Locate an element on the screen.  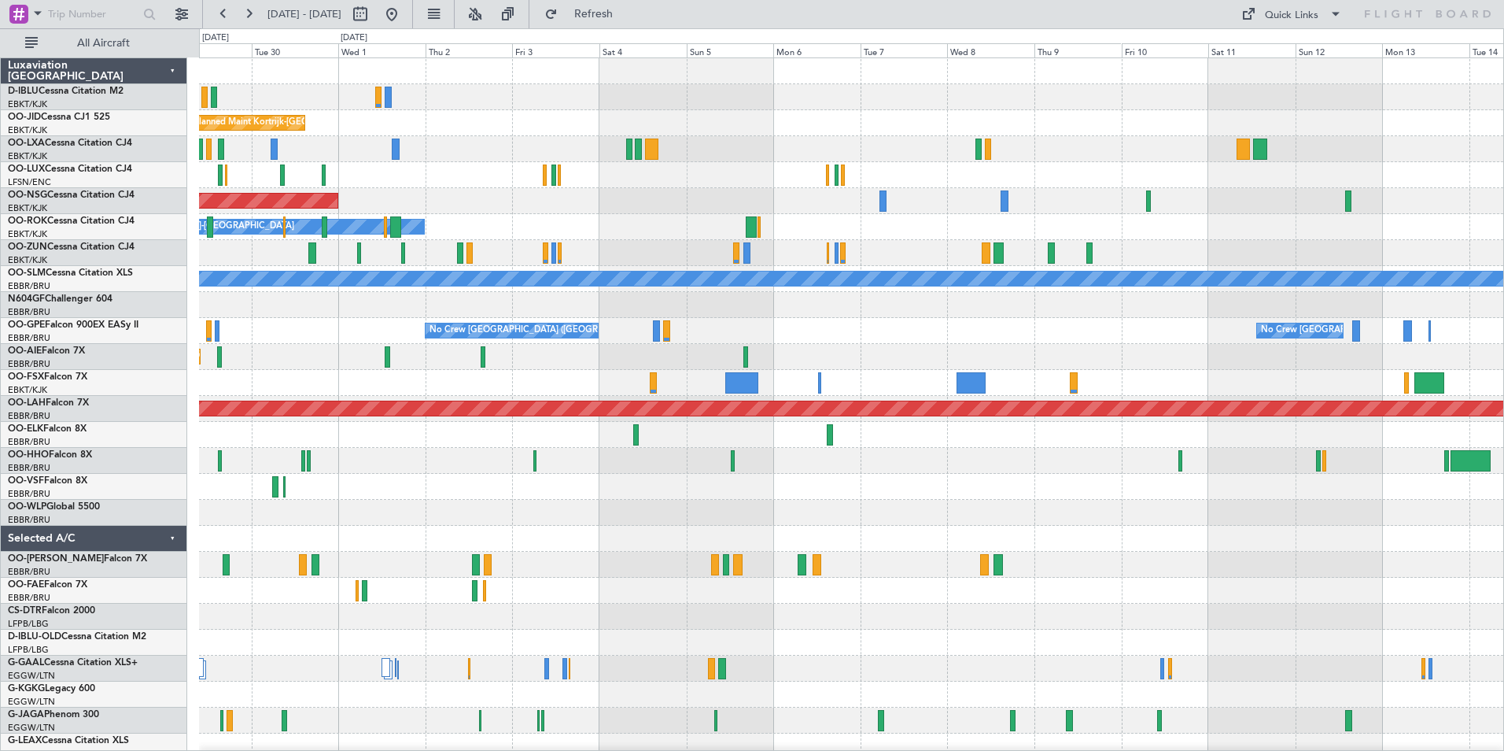
a: OO-LAHFalcon 7X is located at coordinates (48, 403).